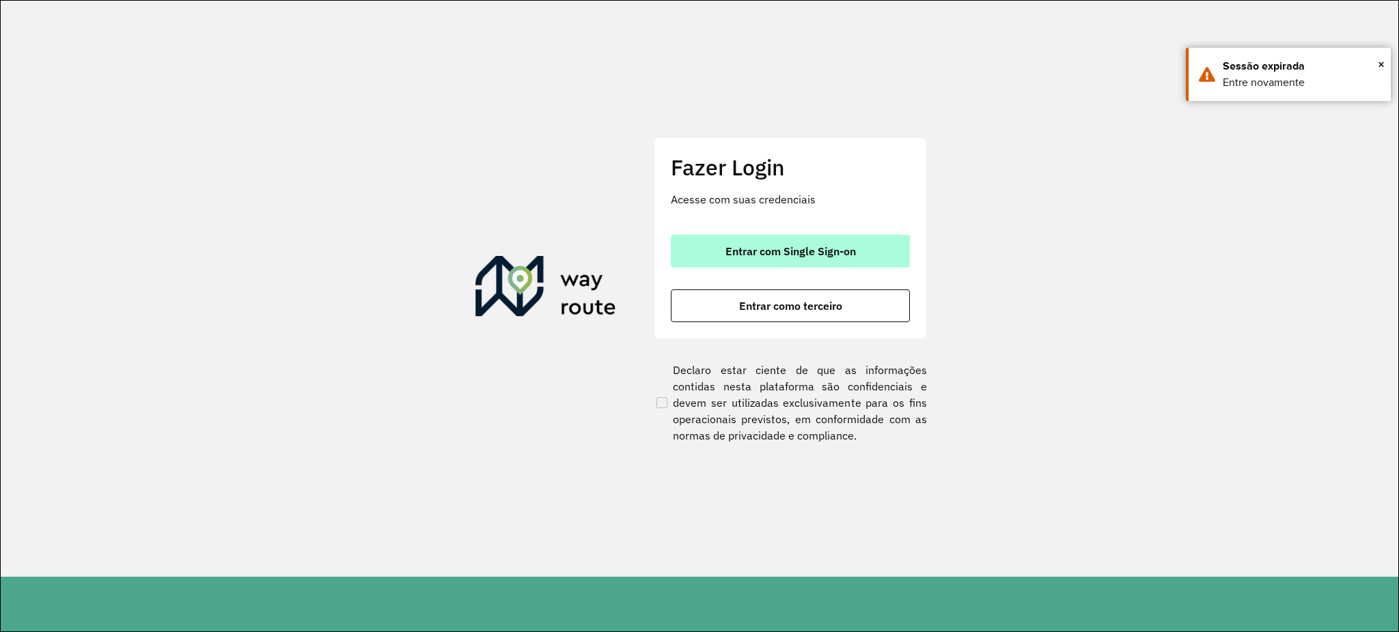 This screenshot has height=632, width=1399. What do you see at coordinates (790, 403) in the screenshot?
I see `label: Declaro estar ciente de que as informações contidas nesta plataforma são confidenciais e devem se...` at bounding box center [790, 403].